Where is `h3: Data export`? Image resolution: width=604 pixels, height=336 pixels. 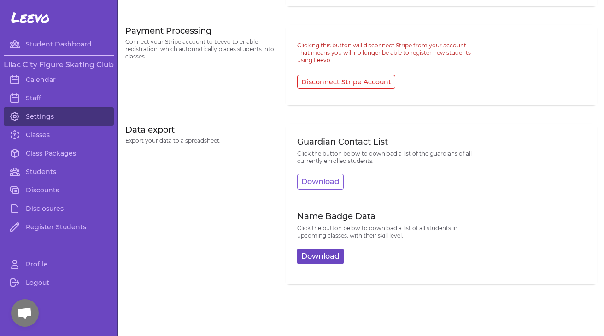 h3: Data export is located at coordinates (200, 130).